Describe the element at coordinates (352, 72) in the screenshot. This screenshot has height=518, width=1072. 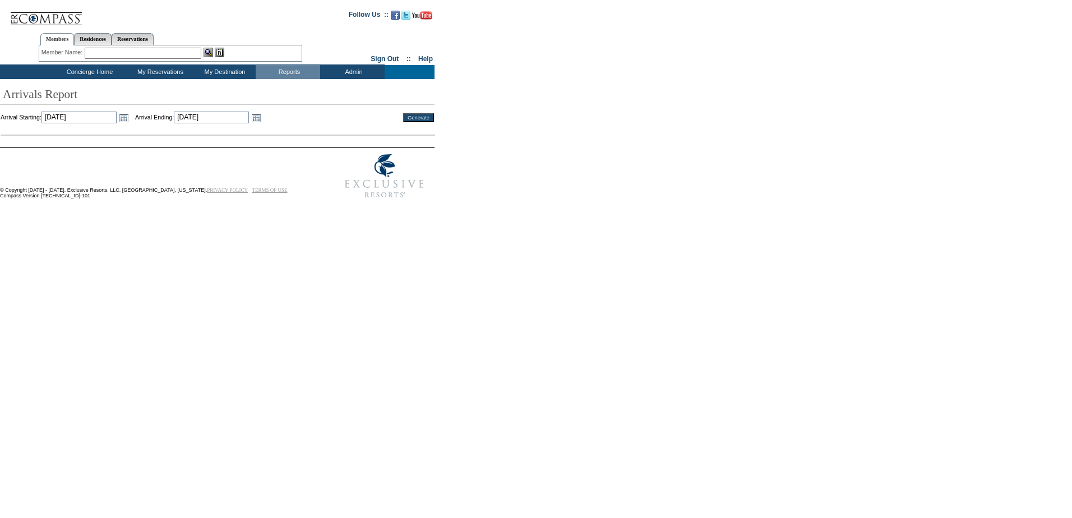
I see `td: Admin` at that location.